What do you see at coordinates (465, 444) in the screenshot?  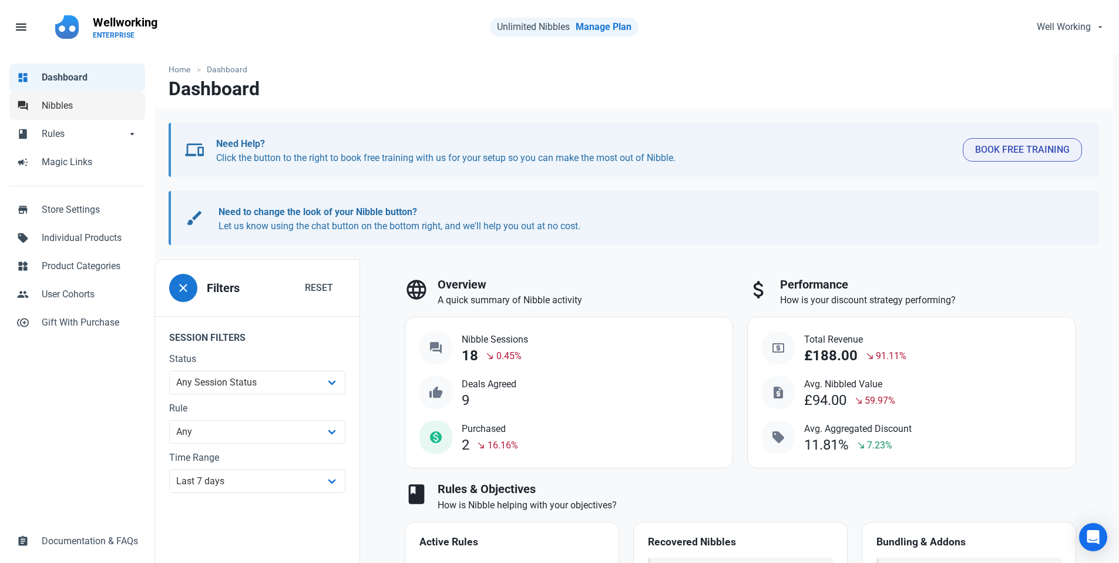 I see `div: 2` at bounding box center [465, 444].